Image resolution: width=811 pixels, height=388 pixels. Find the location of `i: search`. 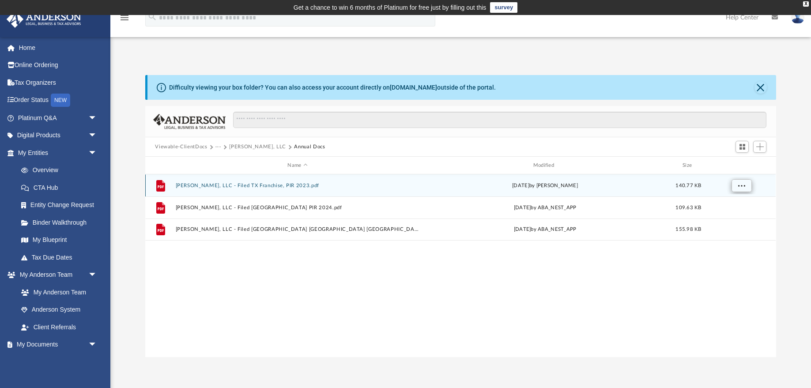

i: search is located at coordinates (152, 17).